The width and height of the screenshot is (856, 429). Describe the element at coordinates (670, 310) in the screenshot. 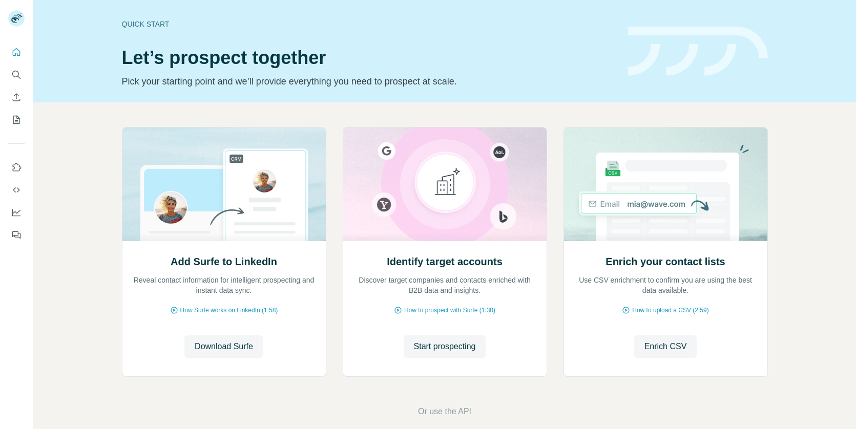

I see `span: How to upload a CSV (2:59)` at that location.